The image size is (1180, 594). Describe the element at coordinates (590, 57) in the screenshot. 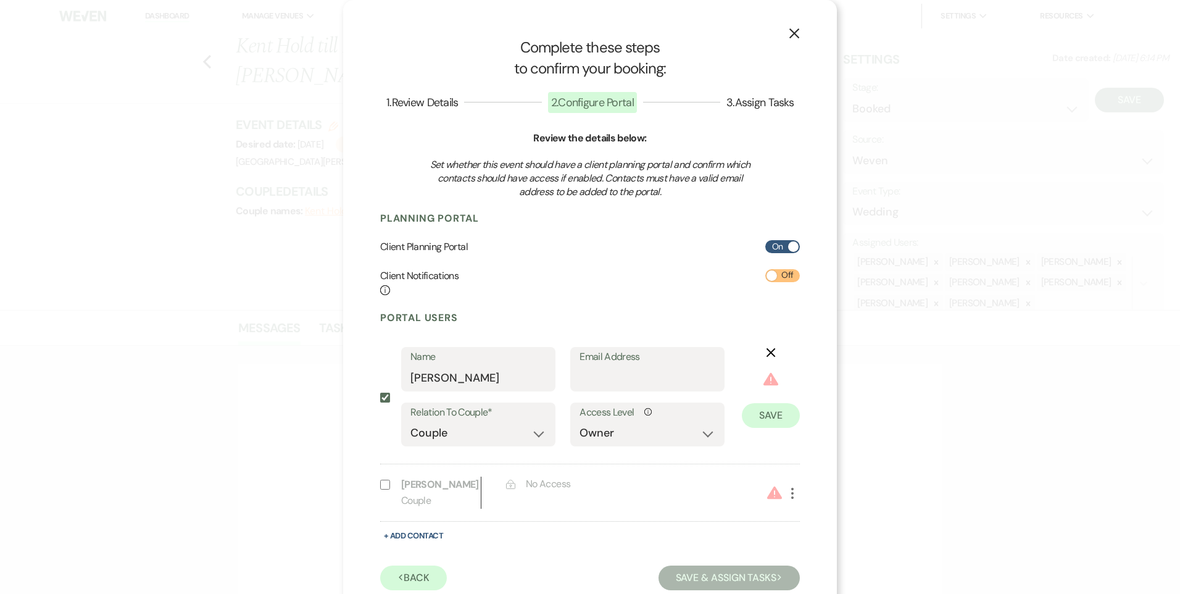

I see `h1: Complete these steps to confirm your booking:` at that location.